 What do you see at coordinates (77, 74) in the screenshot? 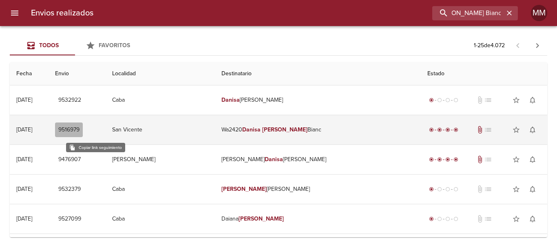
I see `th: Envio` at bounding box center [77, 74].